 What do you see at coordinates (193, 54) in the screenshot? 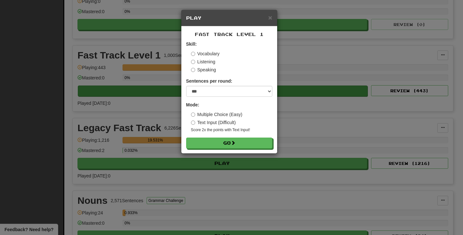
I see `input: Vocabulary` at bounding box center [193, 54].